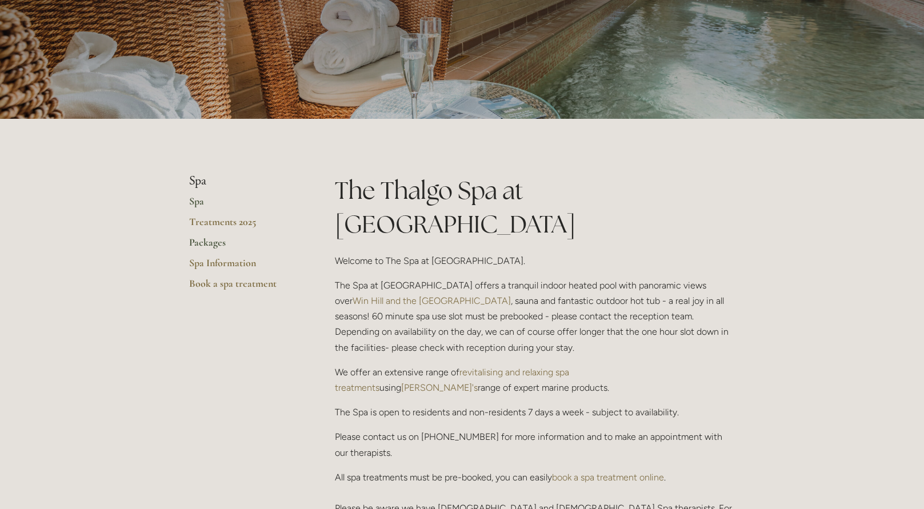 The image size is (924, 509). What do you see at coordinates (243, 287) in the screenshot?
I see `a: Book a spa treatment` at bounding box center [243, 287].